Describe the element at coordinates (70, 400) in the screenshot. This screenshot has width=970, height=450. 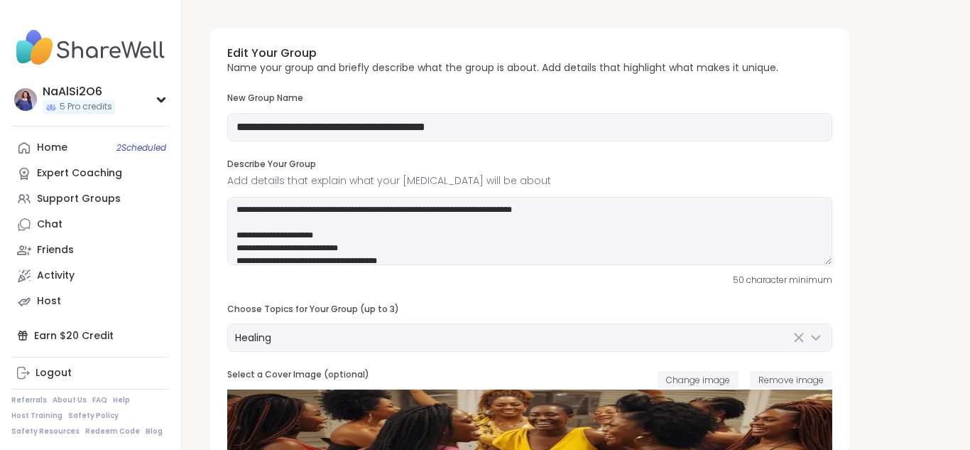
I see `a: About Us` at that location.